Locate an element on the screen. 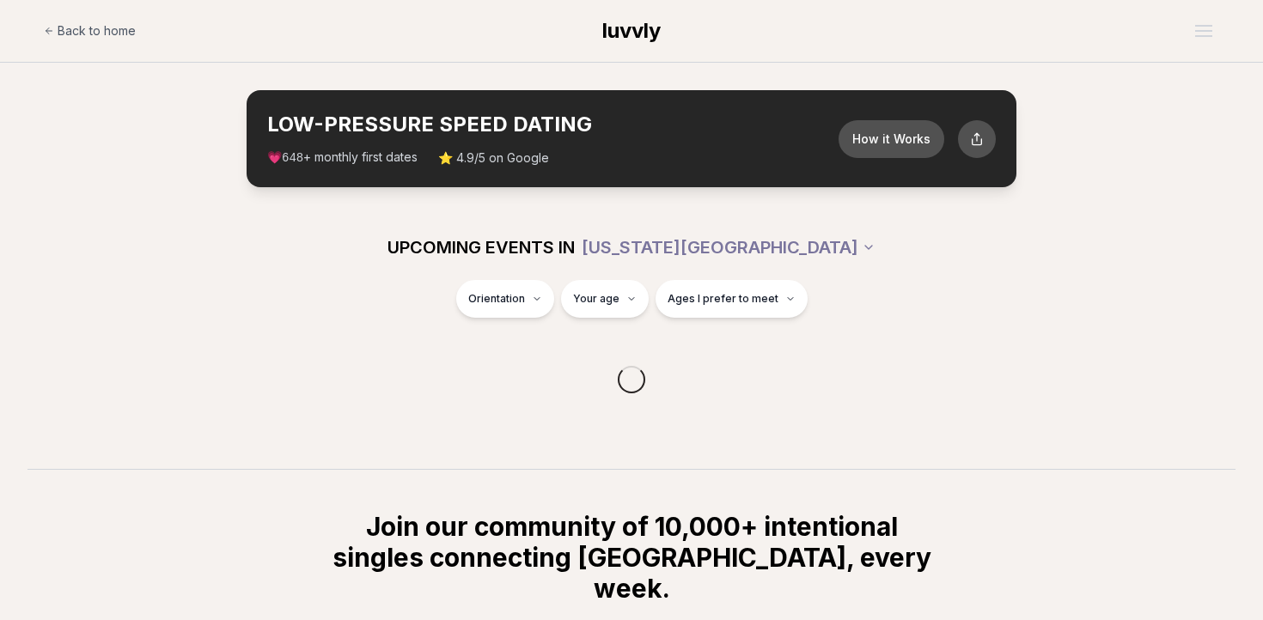  span: UPCOMING EVENTS IN is located at coordinates (481, 247).